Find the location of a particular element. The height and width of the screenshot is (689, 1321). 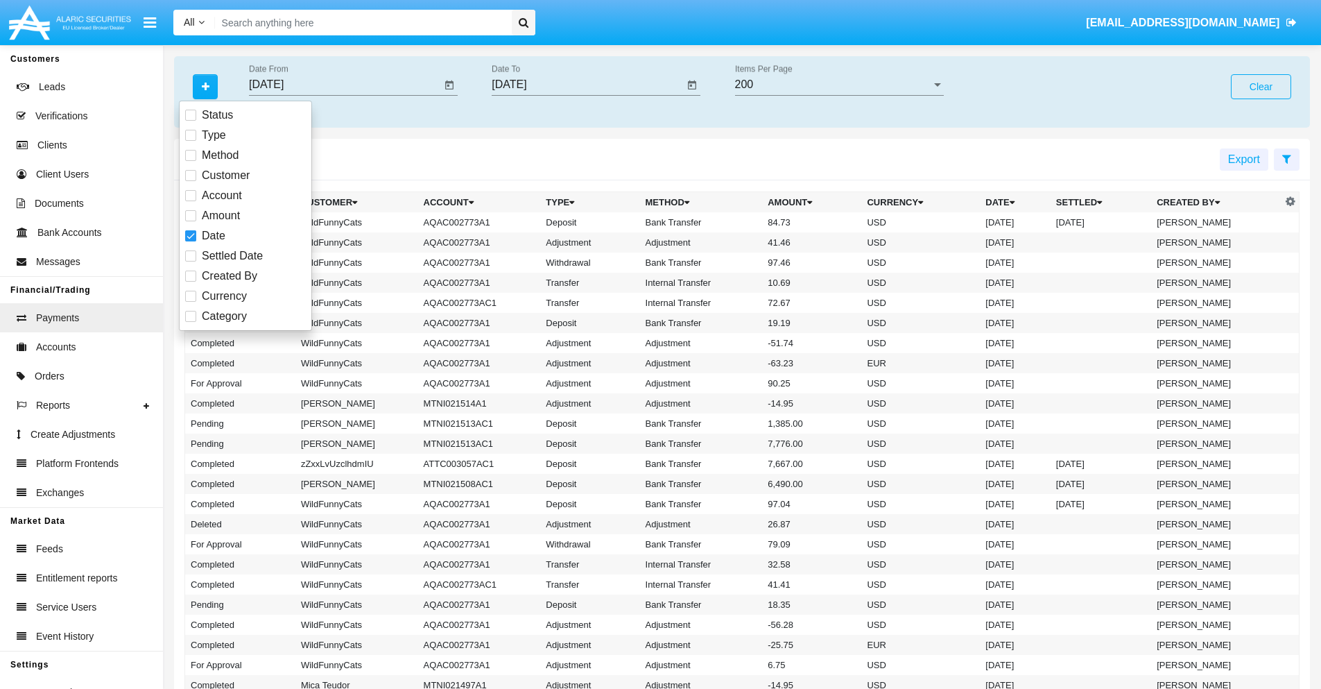

span: Bank Accounts is located at coordinates (69, 232).